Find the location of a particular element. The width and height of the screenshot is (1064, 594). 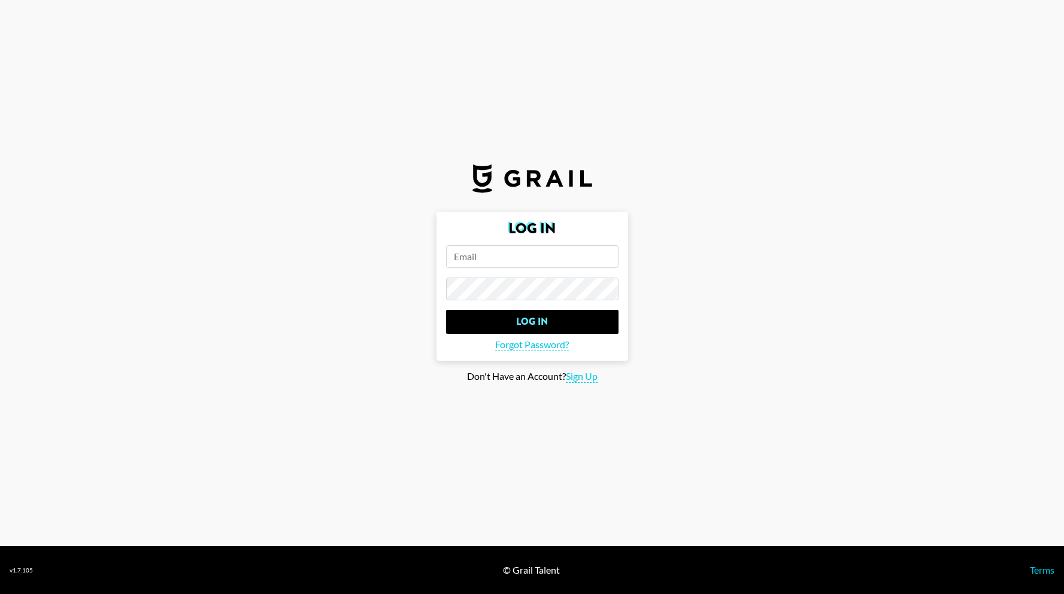

span: Sign Up is located at coordinates (581, 376).